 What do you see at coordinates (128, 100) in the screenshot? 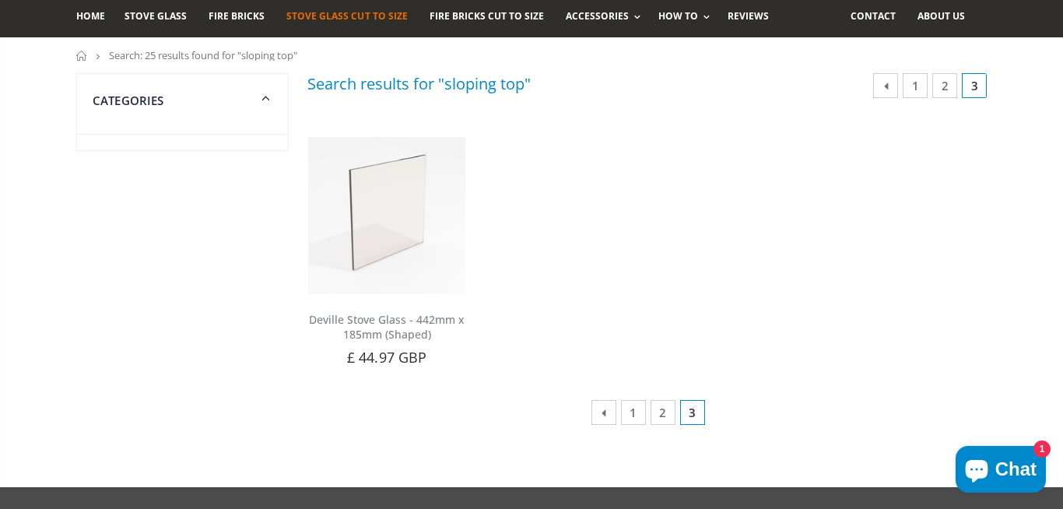
I see `span: Categories` at bounding box center [128, 100].